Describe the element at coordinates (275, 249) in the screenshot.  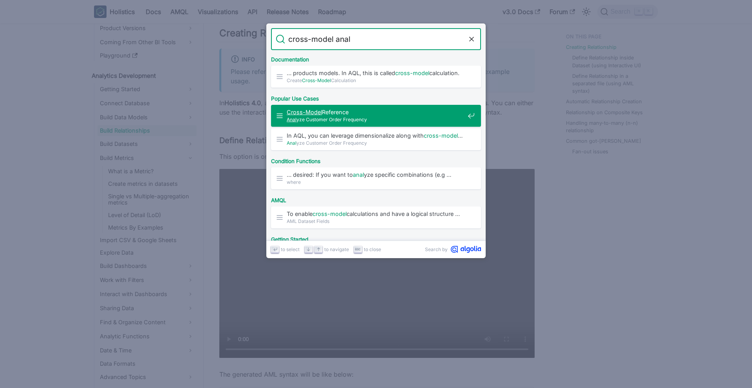
I see `svg: Enter key` at that location.